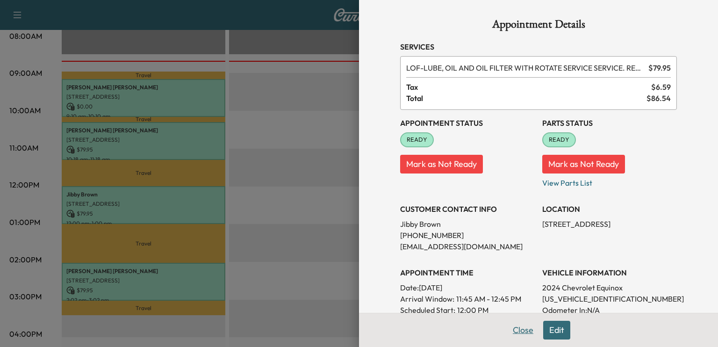  I want to click on span: $ 79.95, so click(659, 68).